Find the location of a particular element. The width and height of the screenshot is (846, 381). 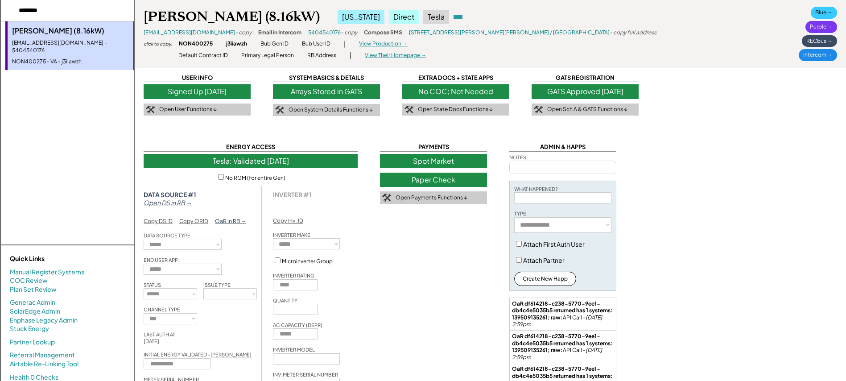

div: Spot Market is located at coordinates (434, 161).